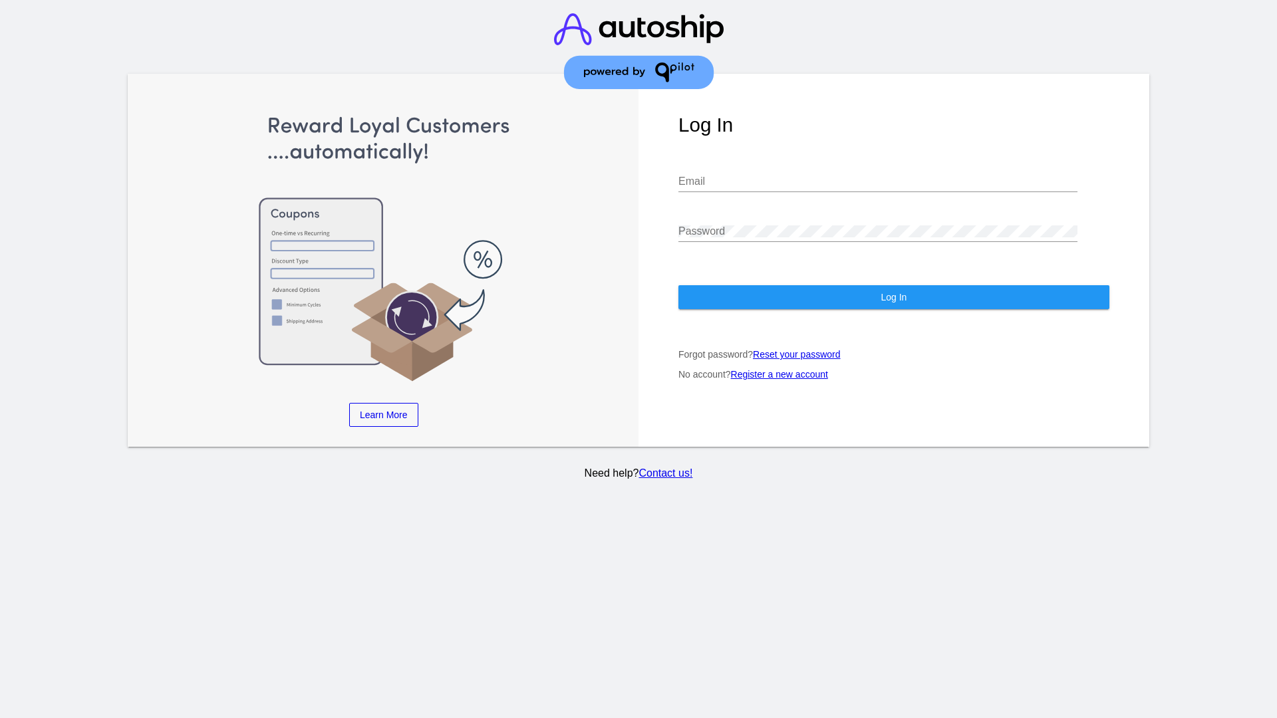 This screenshot has height=718, width=1277. I want to click on a: Contact us!, so click(665, 473).